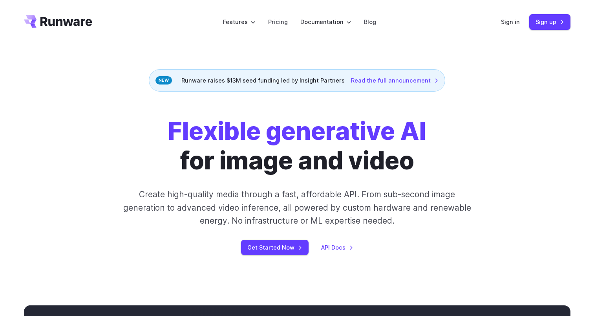  I want to click on a: Pricing, so click(278, 22).